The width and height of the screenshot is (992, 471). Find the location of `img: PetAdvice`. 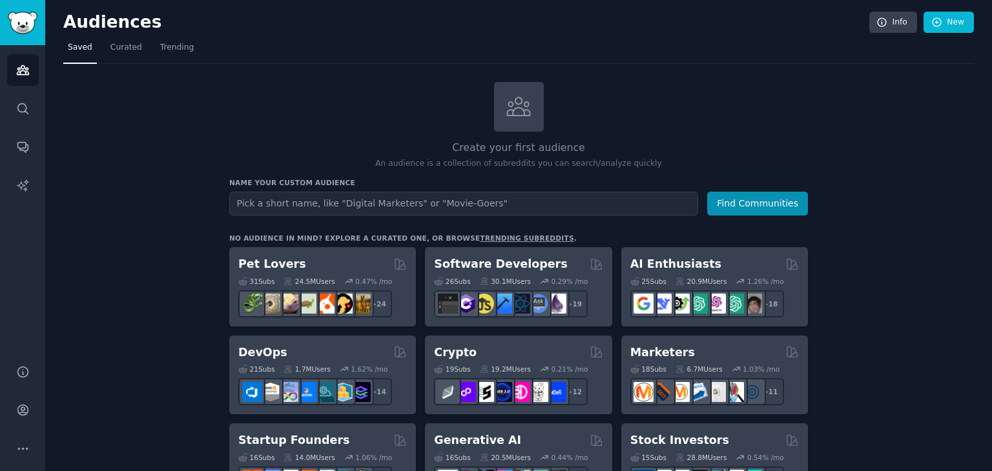

img: PetAdvice is located at coordinates (342, 303).